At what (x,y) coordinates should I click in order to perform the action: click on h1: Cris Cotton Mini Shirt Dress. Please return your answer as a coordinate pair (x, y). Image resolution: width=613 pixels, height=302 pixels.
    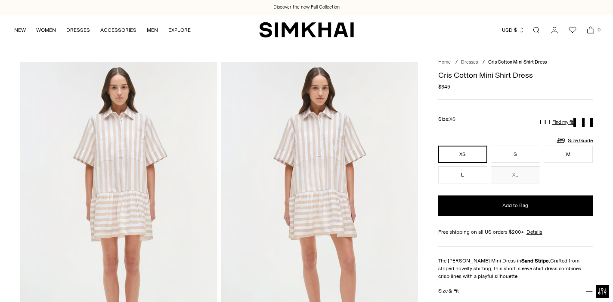
    Looking at the image, I should click on (515, 75).